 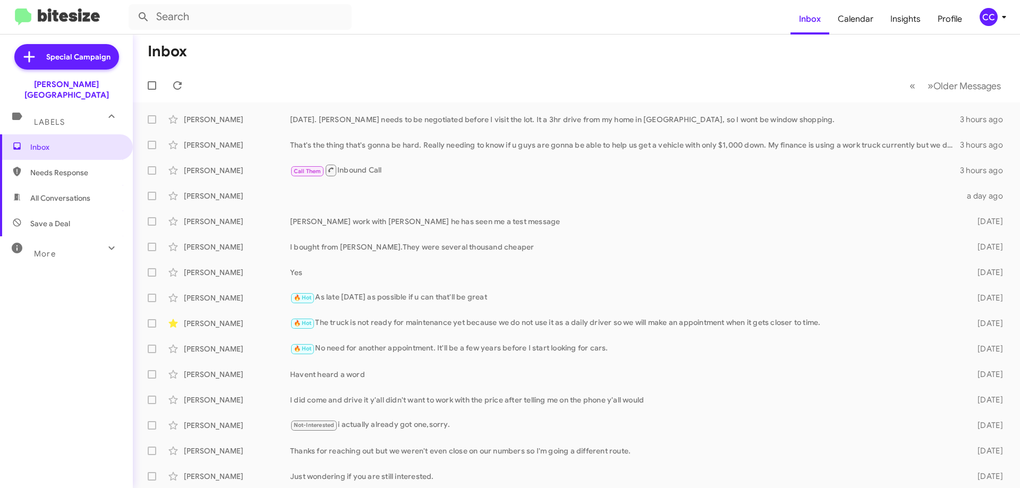 I want to click on span: Needs Response, so click(x=75, y=173).